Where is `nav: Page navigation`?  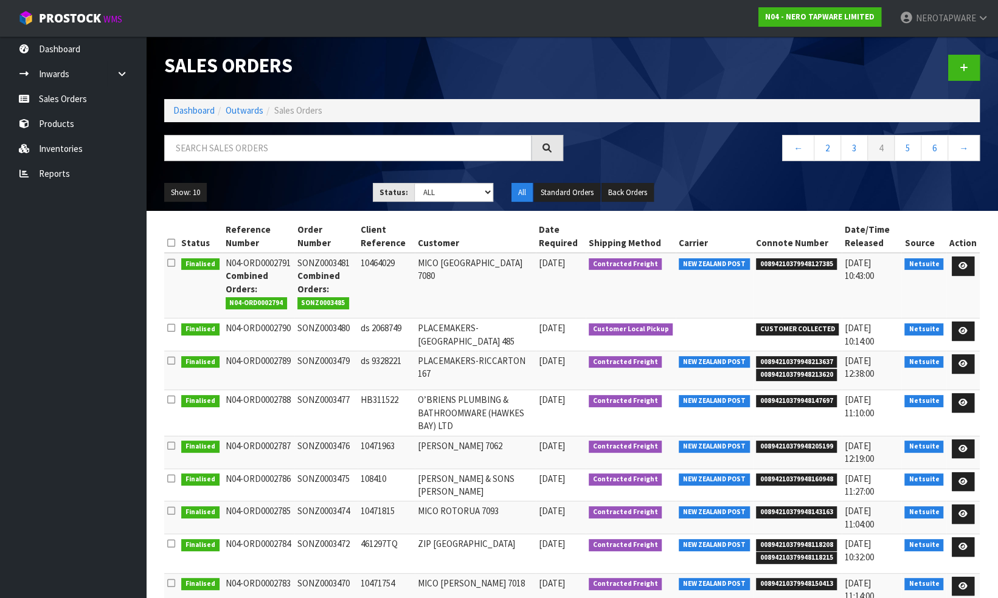 nav: Page navigation is located at coordinates (781, 150).